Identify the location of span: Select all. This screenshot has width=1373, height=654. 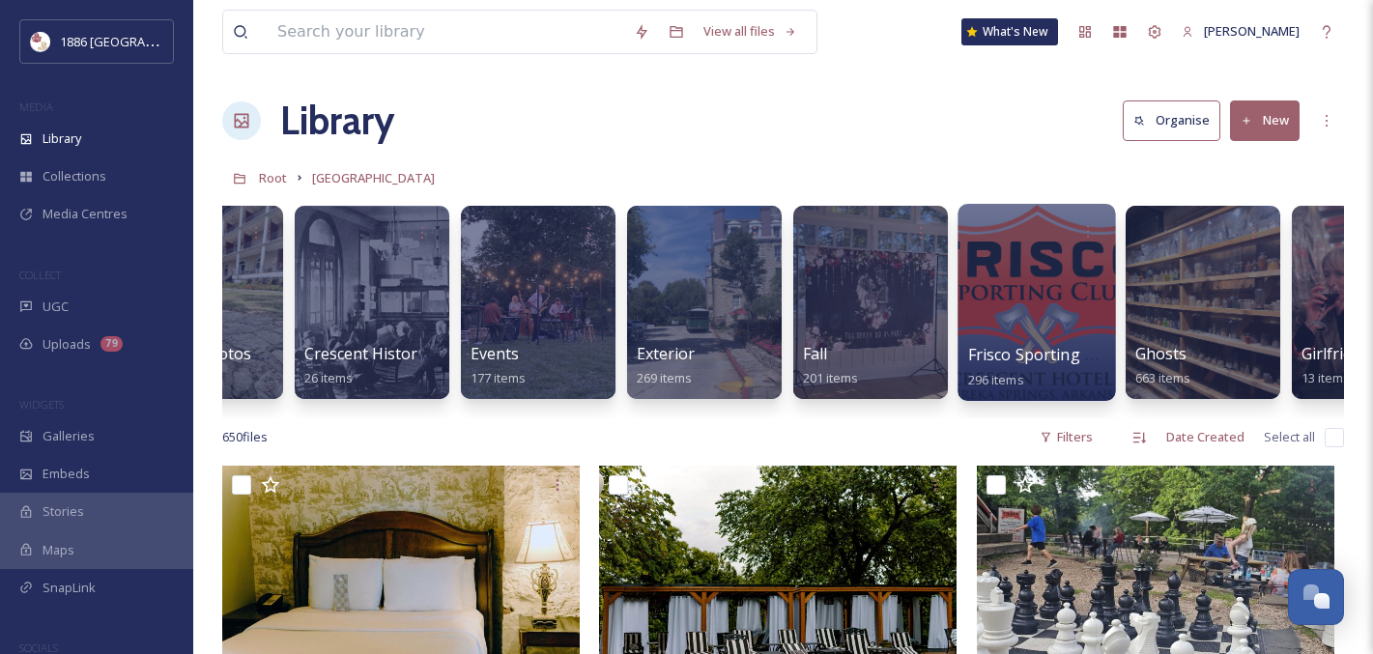
(1289, 437).